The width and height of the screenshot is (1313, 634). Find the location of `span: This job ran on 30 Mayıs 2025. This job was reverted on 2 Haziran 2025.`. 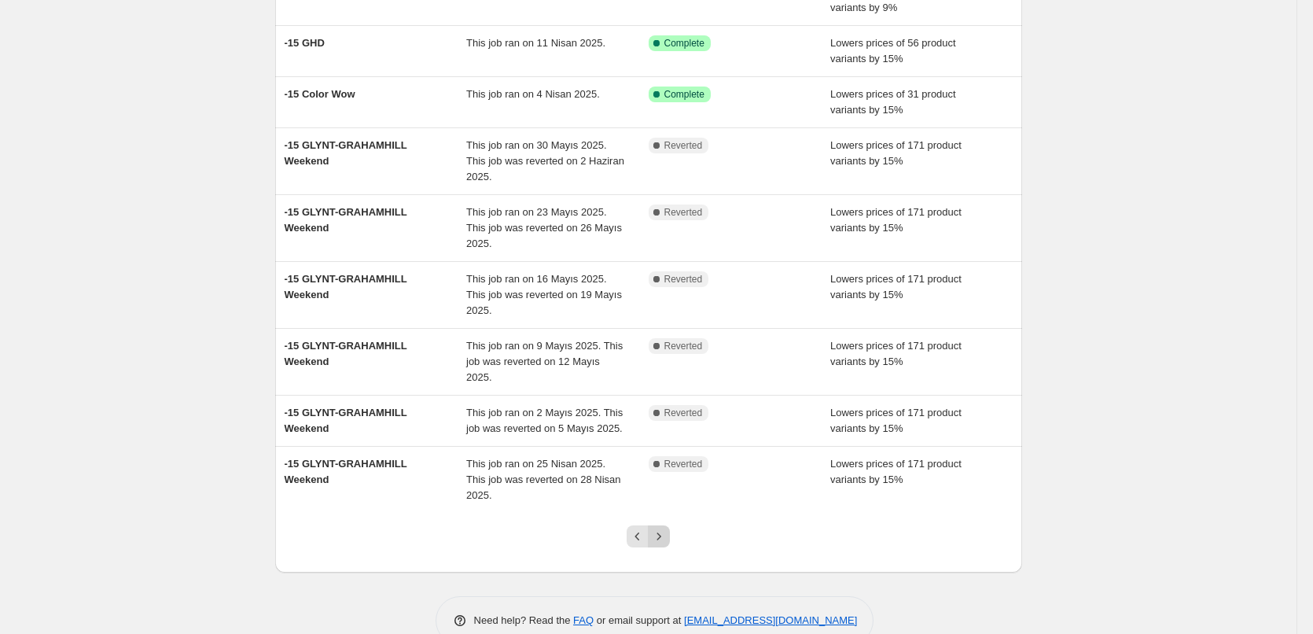

span: This job ran on 30 Mayıs 2025. This job was reverted on 2 Haziran 2025. is located at coordinates (545, 160).